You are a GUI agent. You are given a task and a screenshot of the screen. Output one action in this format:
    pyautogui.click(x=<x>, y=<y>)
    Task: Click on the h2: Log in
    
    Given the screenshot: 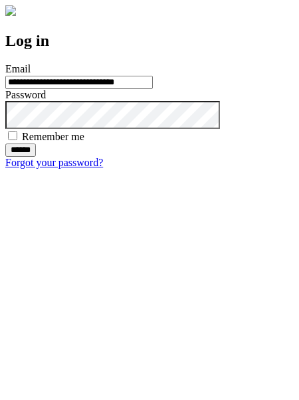 What is the action you would take?
    pyautogui.click(x=150, y=41)
    